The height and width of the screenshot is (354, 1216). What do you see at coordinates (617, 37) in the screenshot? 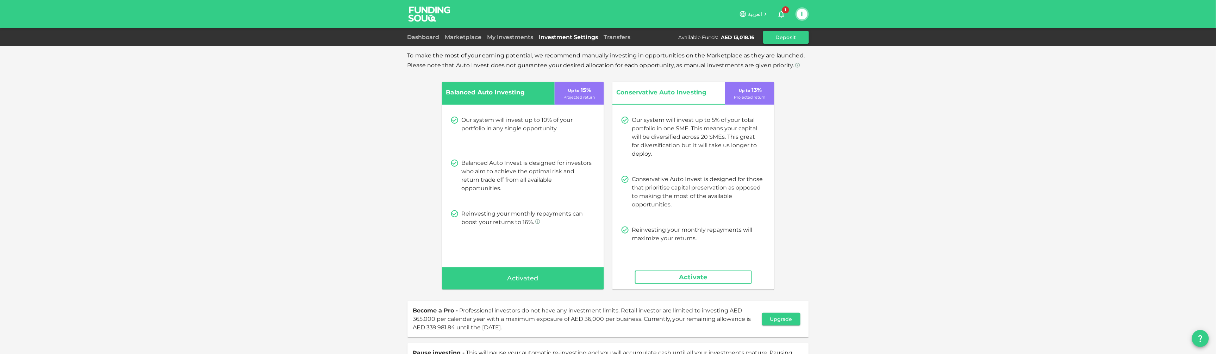
I see `a: Transfers` at bounding box center [617, 37].